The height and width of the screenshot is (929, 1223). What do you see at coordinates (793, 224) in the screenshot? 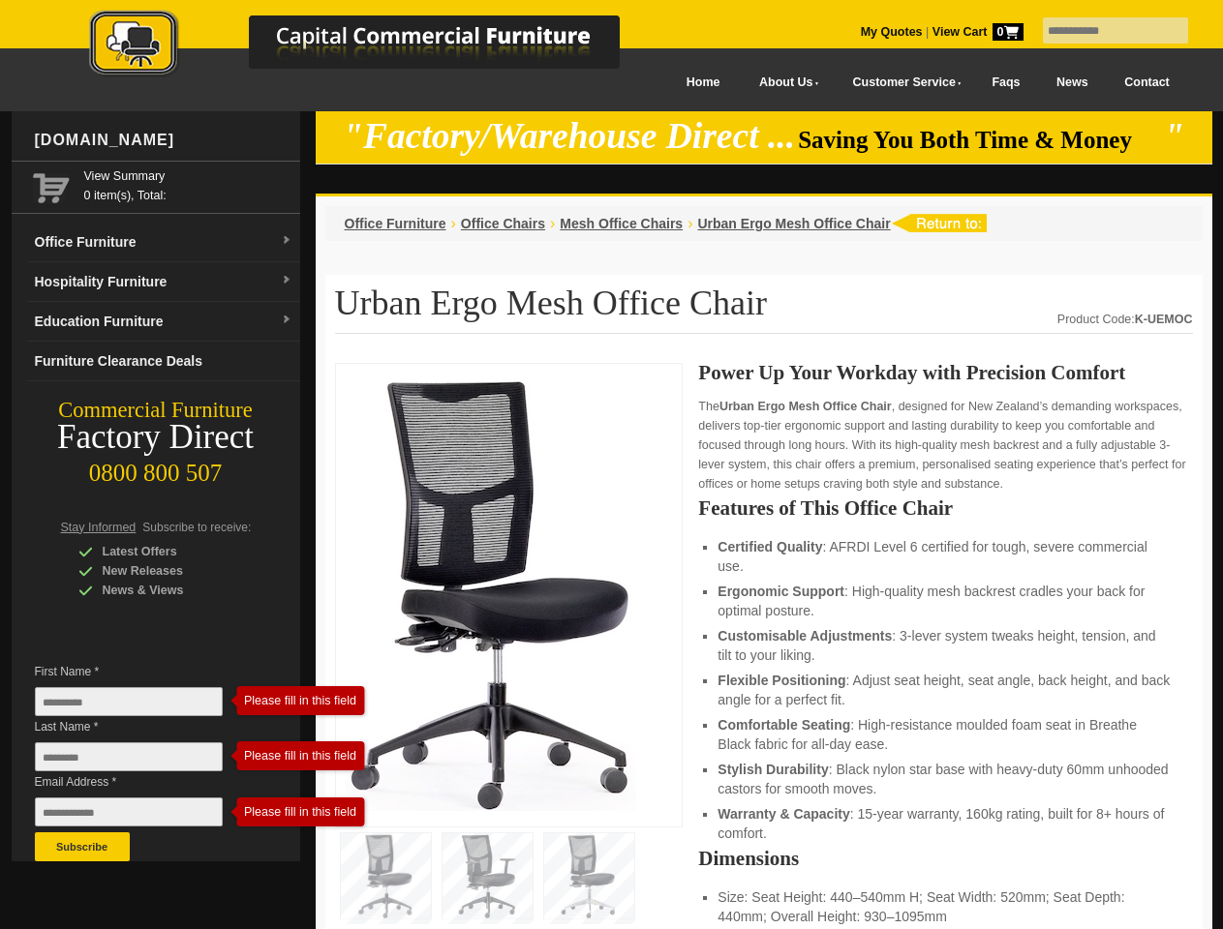
I see `a: Urban Ergo Mesh Office Chair` at bounding box center [793, 224].